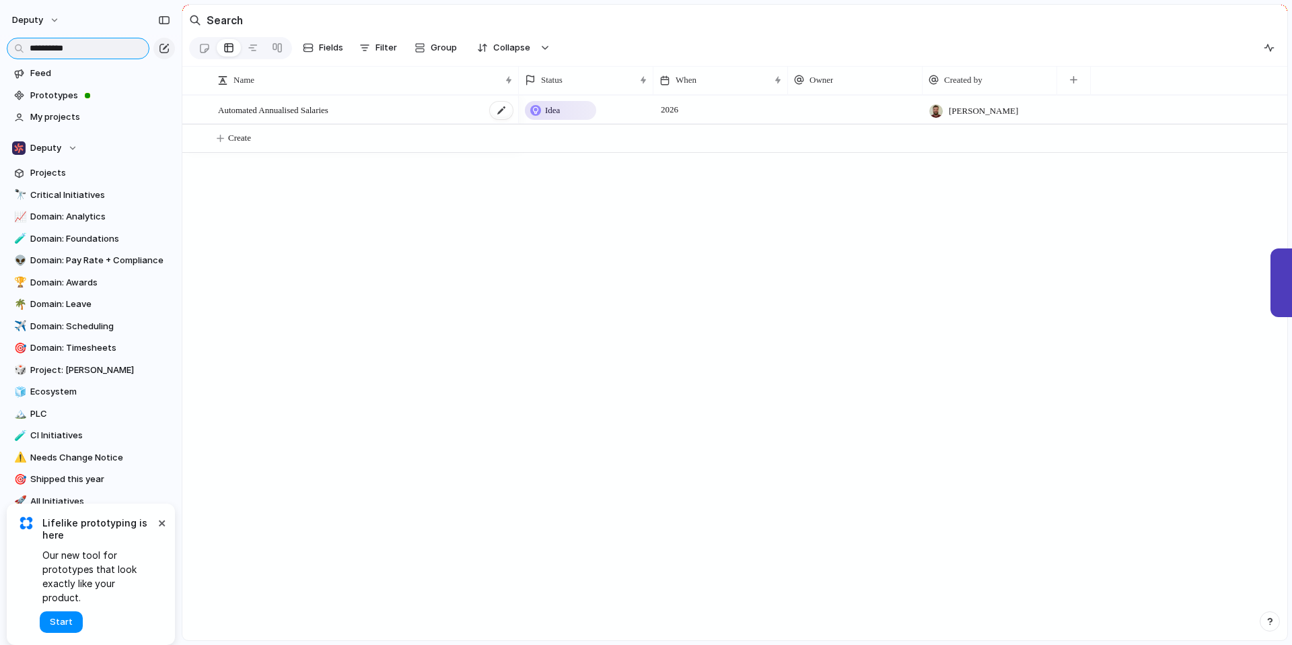 This screenshot has height=645, width=1292. I want to click on span: Shipped this year, so click(100, 479).